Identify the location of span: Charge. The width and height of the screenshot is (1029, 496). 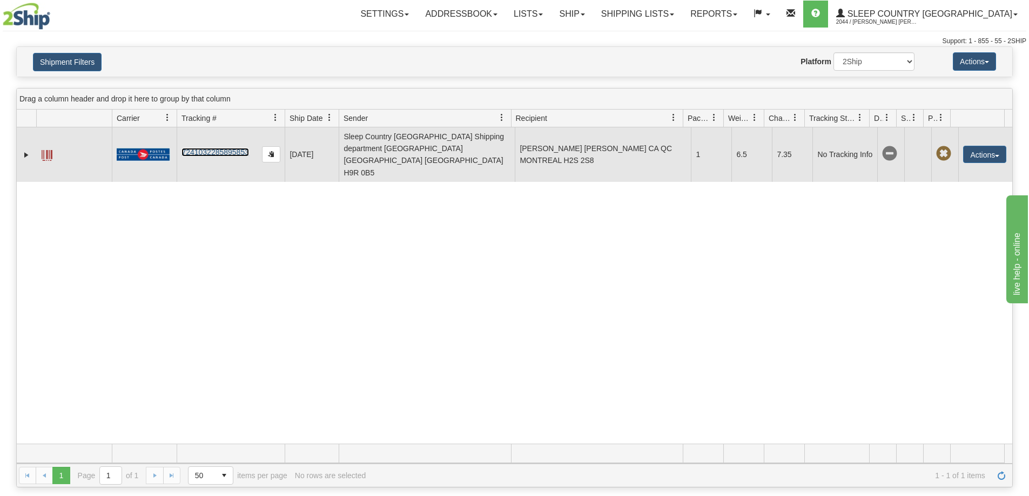
(780, 118).